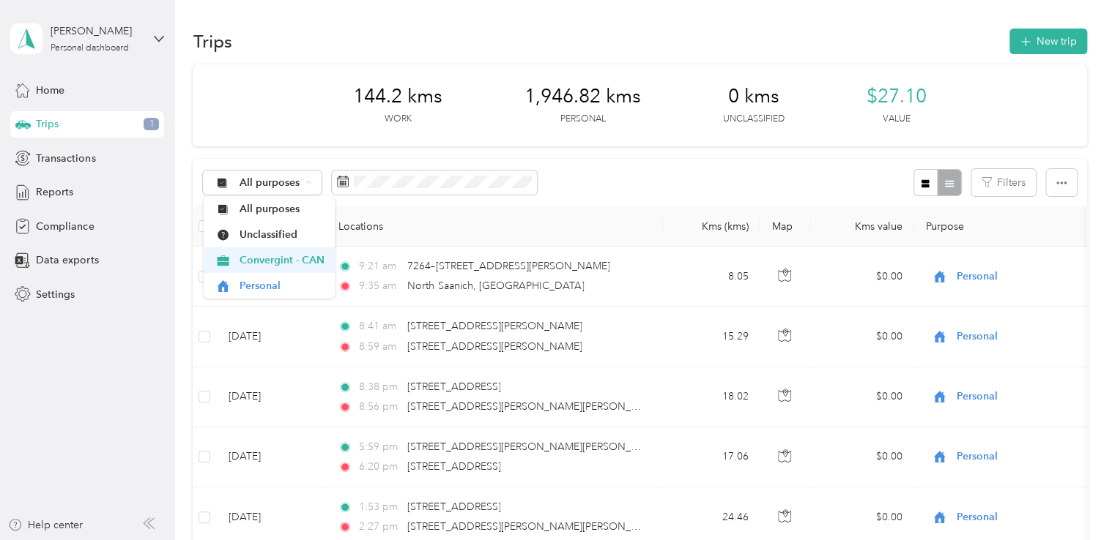 The height and width of the screenshot is (540, 1112). What do you see at coordinates (212, 41) in the screenshot?
I see `h1: Trips` at bounding box center [212, 41].